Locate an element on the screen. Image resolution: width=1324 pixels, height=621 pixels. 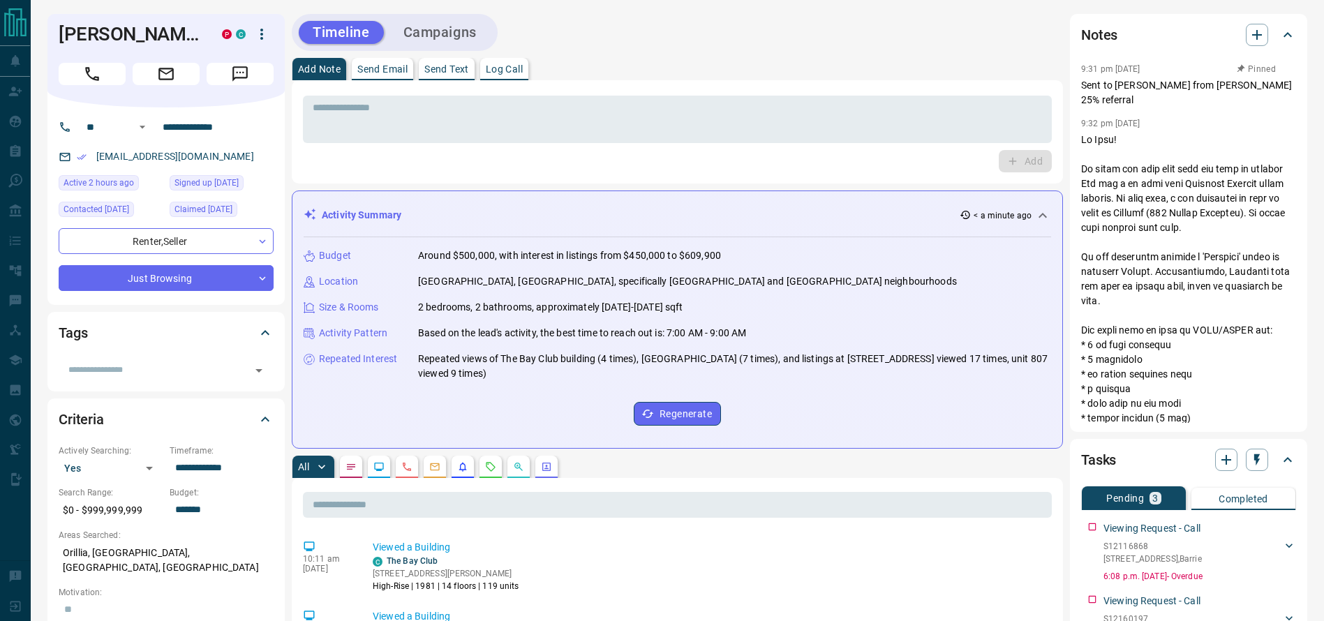
div: Criteria is located at coordinates (166, 420).